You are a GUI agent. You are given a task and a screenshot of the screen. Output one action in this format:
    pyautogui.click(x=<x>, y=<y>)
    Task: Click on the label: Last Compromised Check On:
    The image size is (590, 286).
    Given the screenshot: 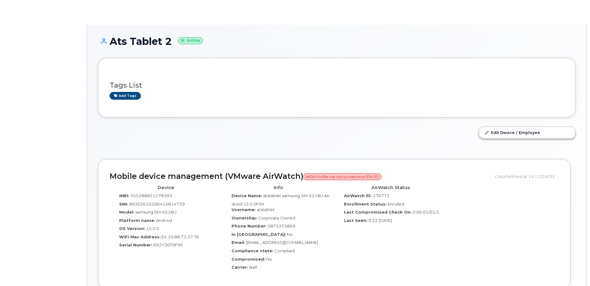 What is the action you would take?
    pyautogui.click(x=378, y=212)
    